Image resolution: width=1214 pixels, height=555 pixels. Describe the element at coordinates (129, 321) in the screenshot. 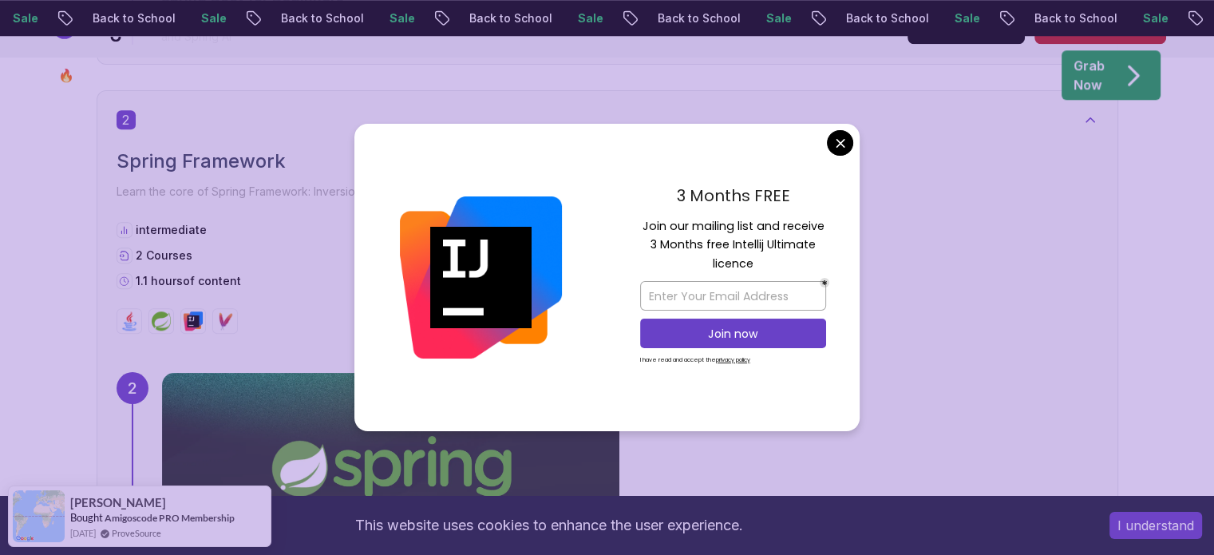

I see `img: java logo` at that location.